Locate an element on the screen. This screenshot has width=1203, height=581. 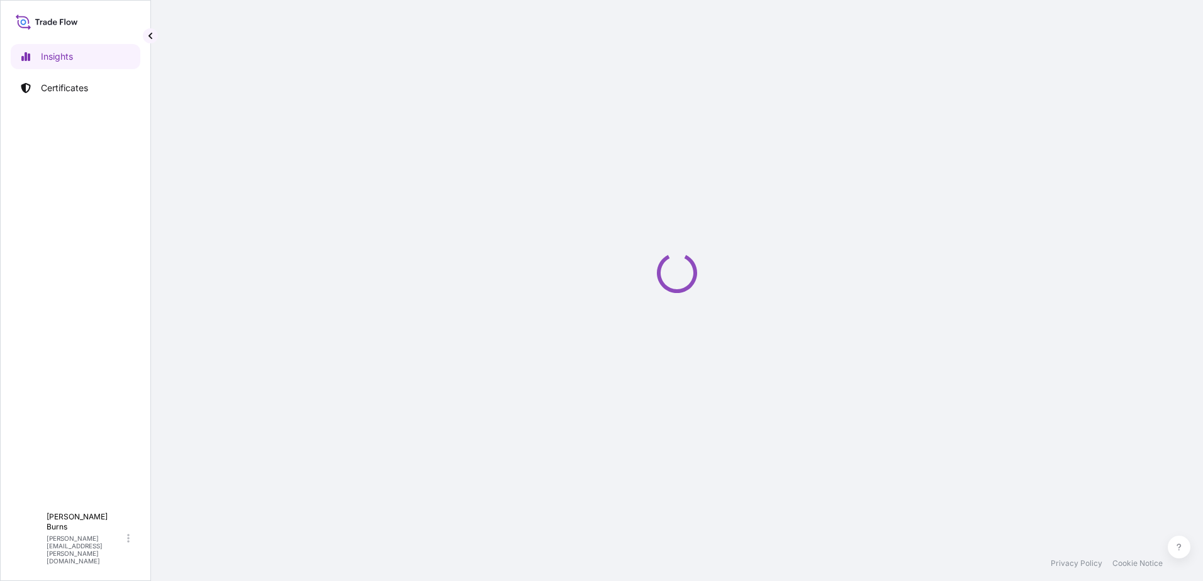
a: Privacy Policy is located at coordinates (1076, 564).